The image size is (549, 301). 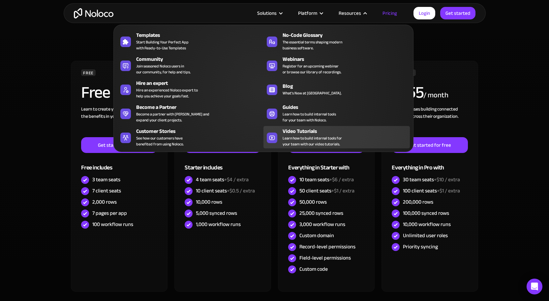 What do you see at coordinates (163, 69) in the screenshot?
I see `span: Join seasoned Noloco users in our community, for help and tips.` at bounding box center [163, 69].